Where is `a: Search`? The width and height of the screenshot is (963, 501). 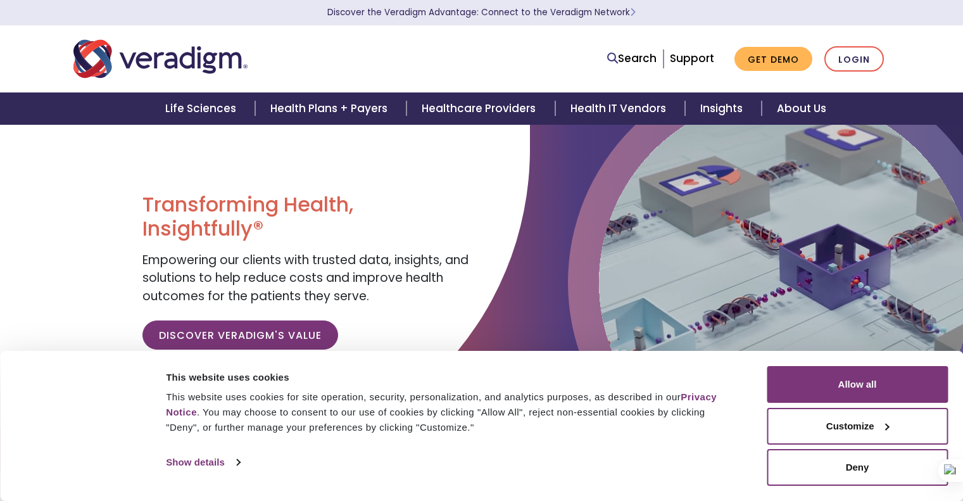
a: Search is located at coordinates (632, 58).